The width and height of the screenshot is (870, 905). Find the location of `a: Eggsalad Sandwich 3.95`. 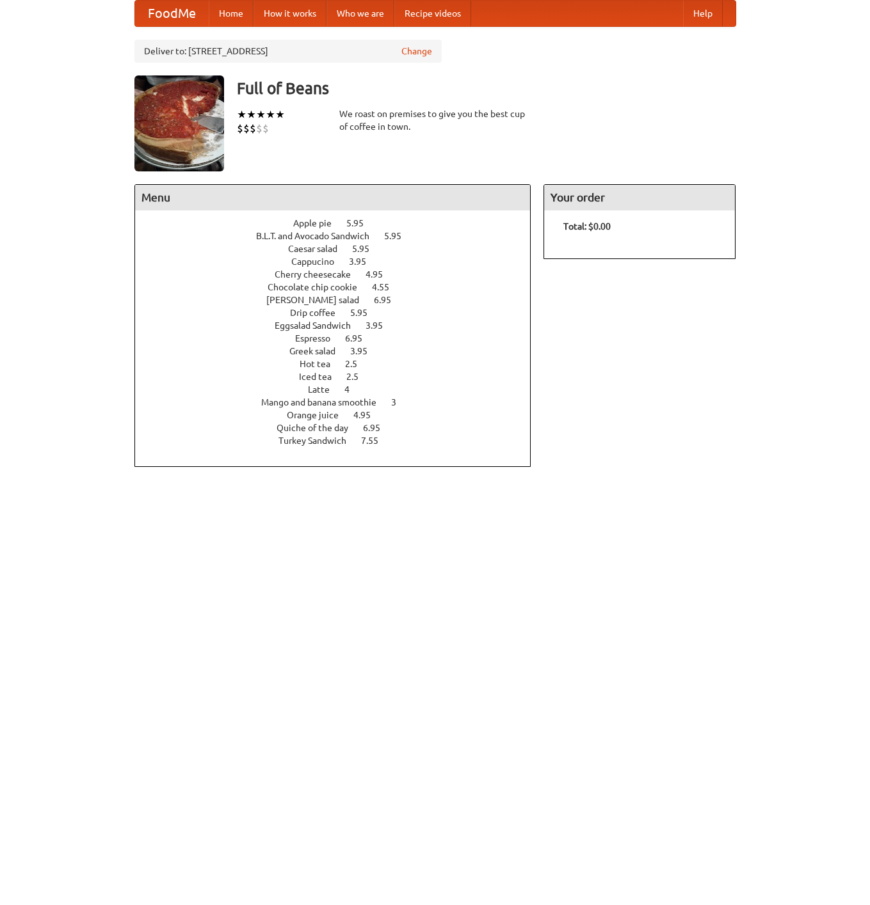

a: Eggsalad Sandwich 3.95 is located at coordinates (340, 326).